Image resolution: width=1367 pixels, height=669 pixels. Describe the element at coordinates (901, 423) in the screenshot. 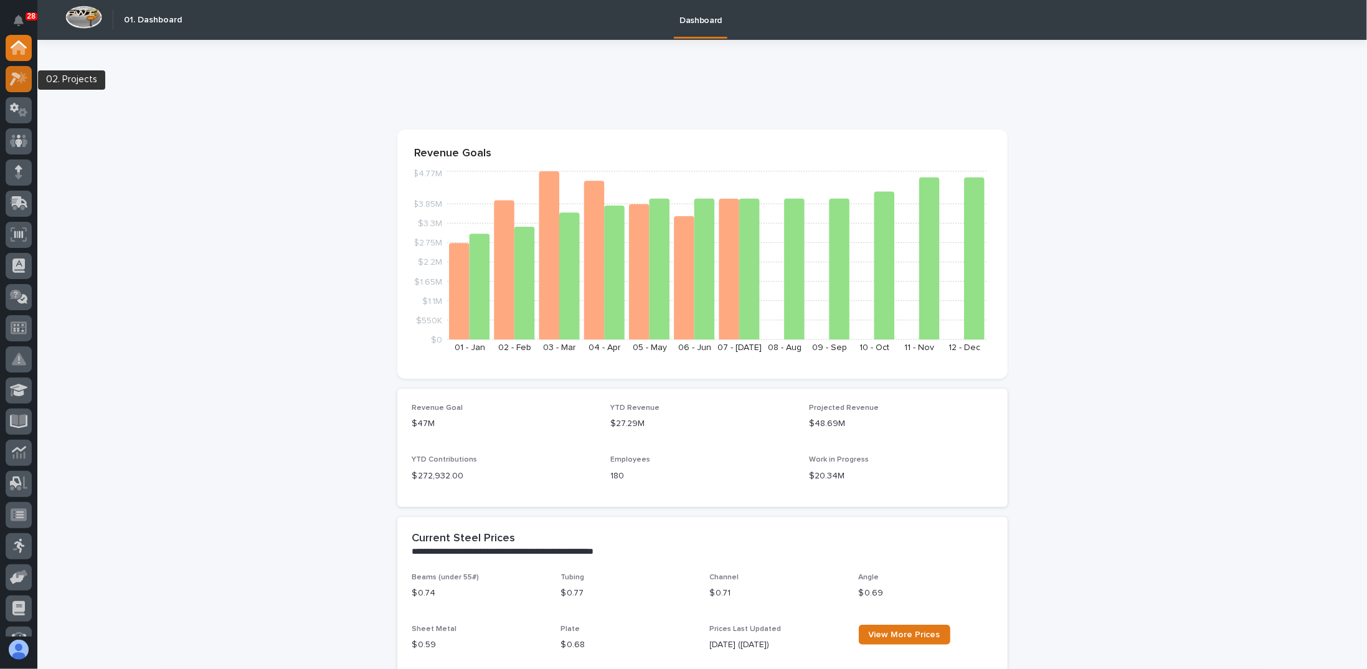

I see `p: $48.69M` at that location.